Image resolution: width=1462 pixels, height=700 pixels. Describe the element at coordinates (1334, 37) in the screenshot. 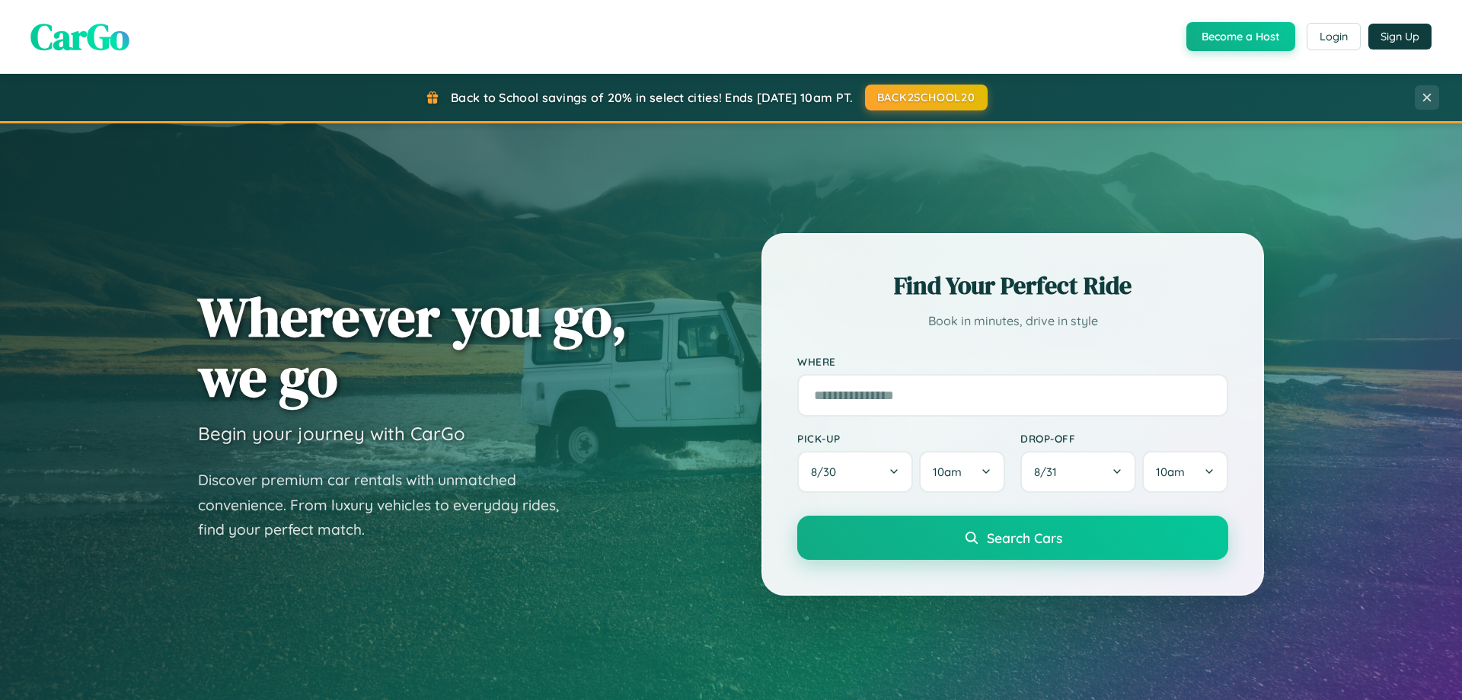

I see `button: Login` at that location.